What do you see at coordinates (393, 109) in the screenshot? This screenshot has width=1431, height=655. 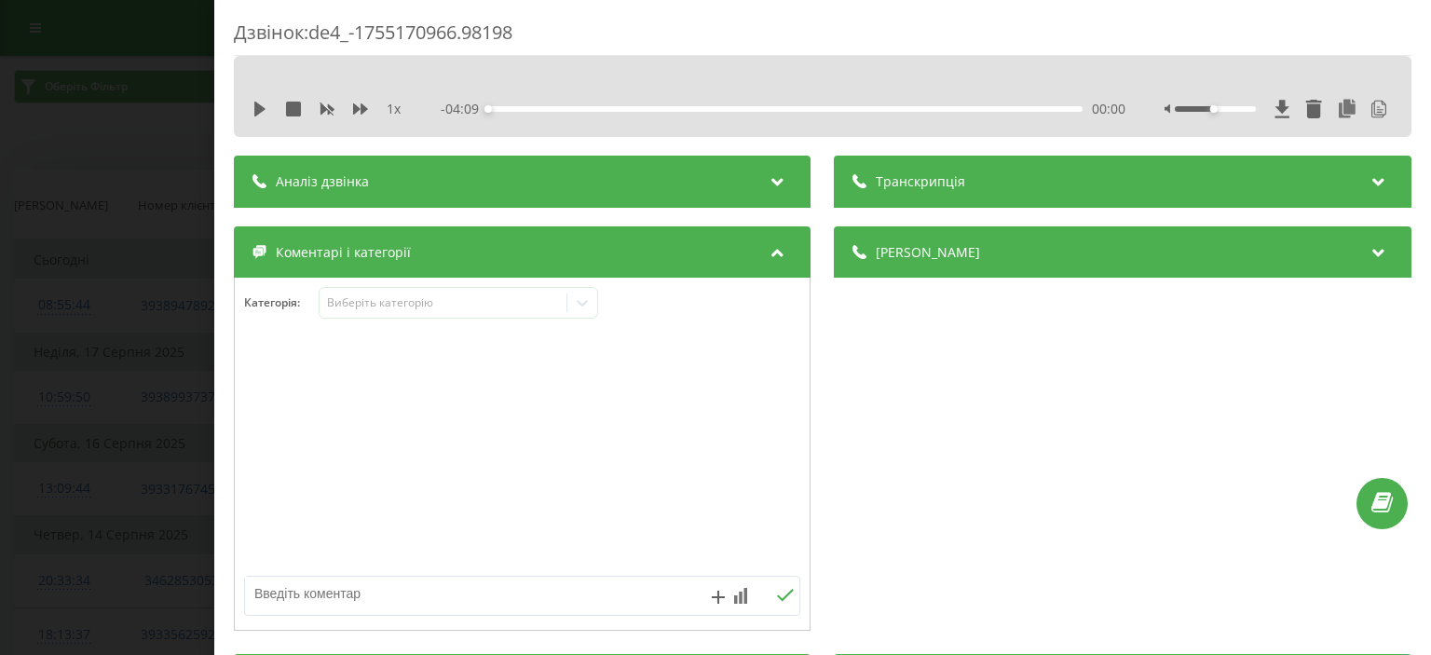 I see `span: 1 x` at bounding box center [393, 109].